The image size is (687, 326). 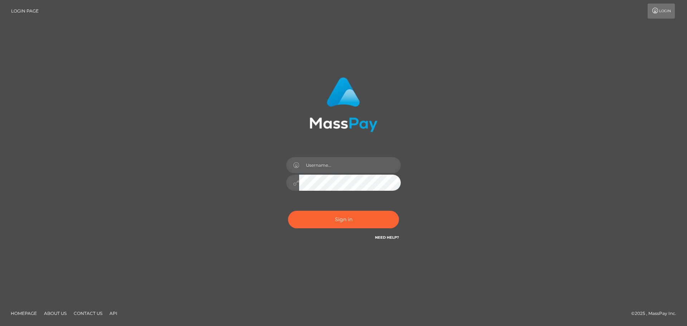 I want to click on a: Login Page, so click(x=25, y=11).